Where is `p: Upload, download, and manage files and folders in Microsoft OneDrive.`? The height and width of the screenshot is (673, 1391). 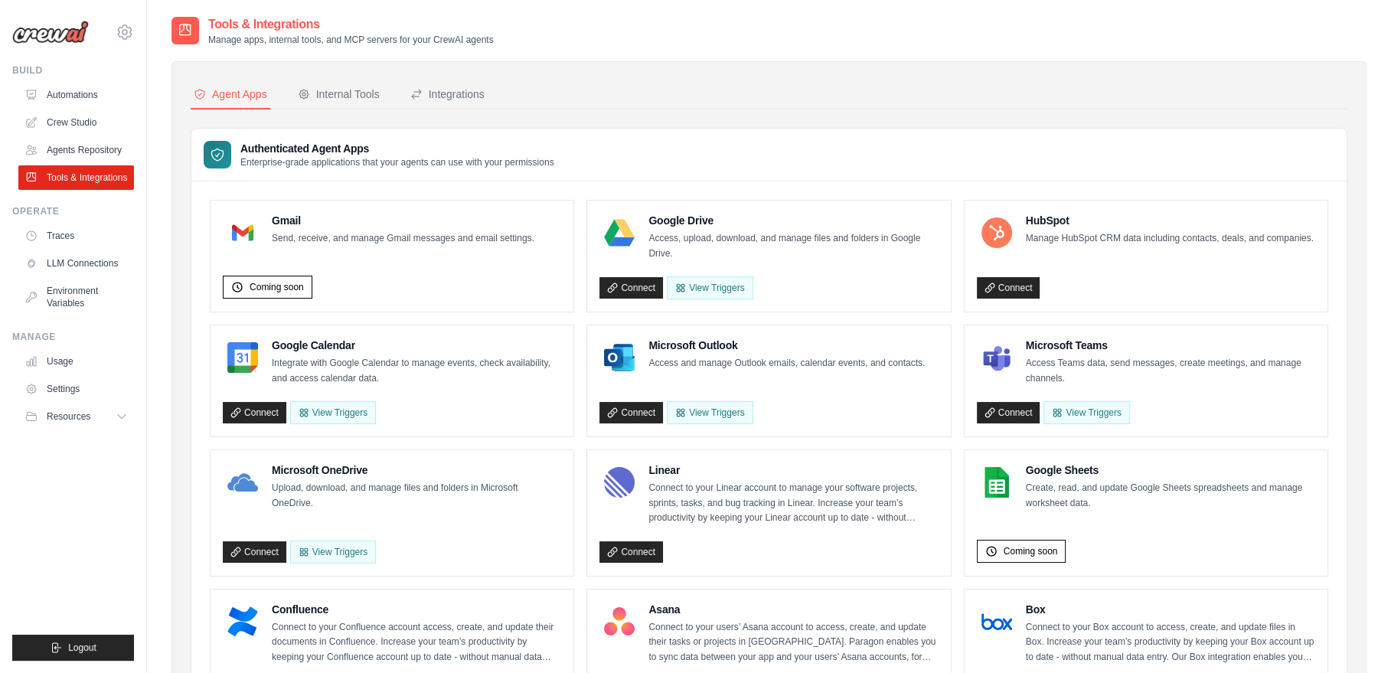 p: Upload, download, and manage files and folders in Microsoft OneDrive. is located at coordinates (416, 495).